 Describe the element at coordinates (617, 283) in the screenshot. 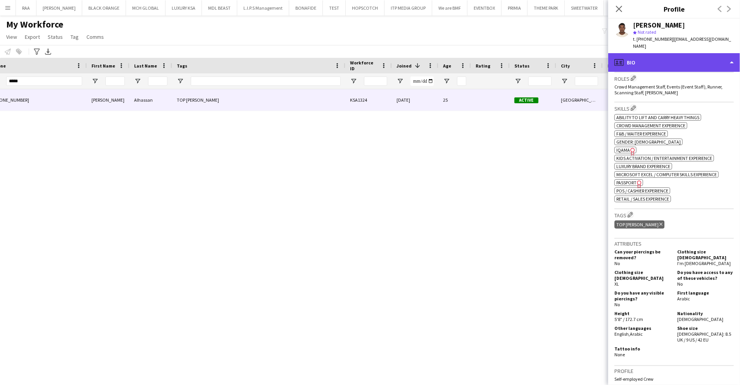

I see `span: XL` at that location.